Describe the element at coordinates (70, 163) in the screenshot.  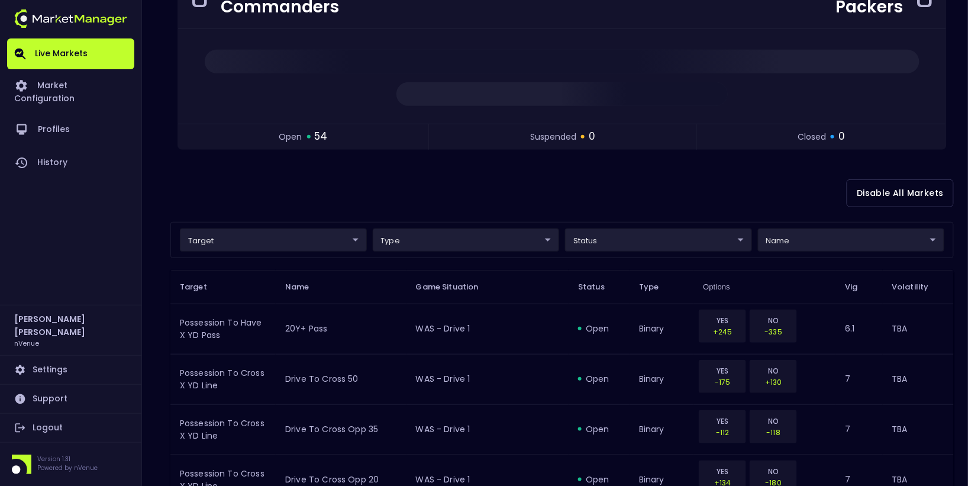
I see `a: History` at that location.